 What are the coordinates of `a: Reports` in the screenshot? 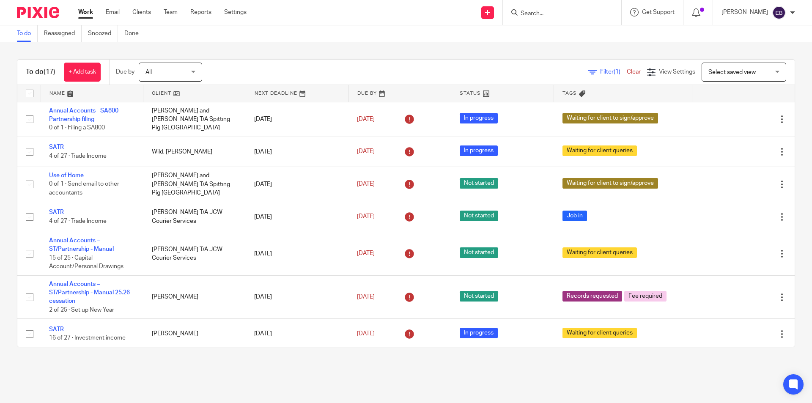 It's located at (201, 12).